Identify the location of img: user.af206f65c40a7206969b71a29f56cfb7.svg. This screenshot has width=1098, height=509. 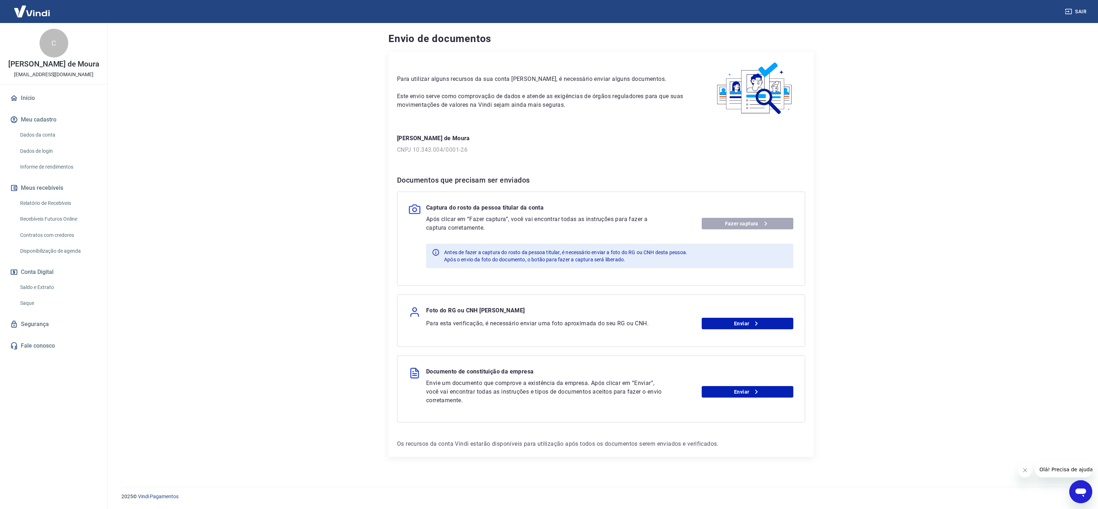
(415, 312).